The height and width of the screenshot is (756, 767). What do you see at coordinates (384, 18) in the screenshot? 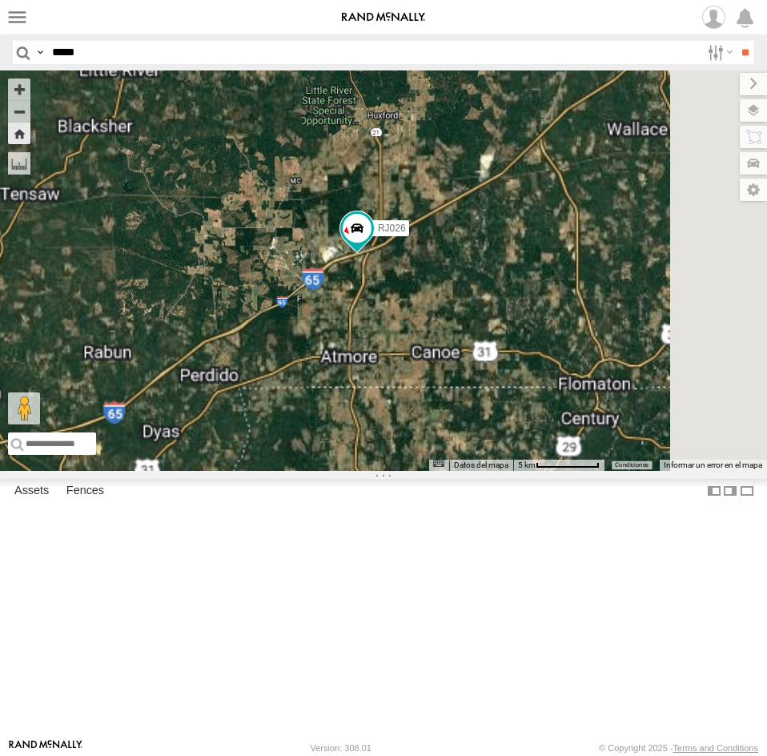
I see `img: rand-logo.svg` at bounding box center [384, 18].